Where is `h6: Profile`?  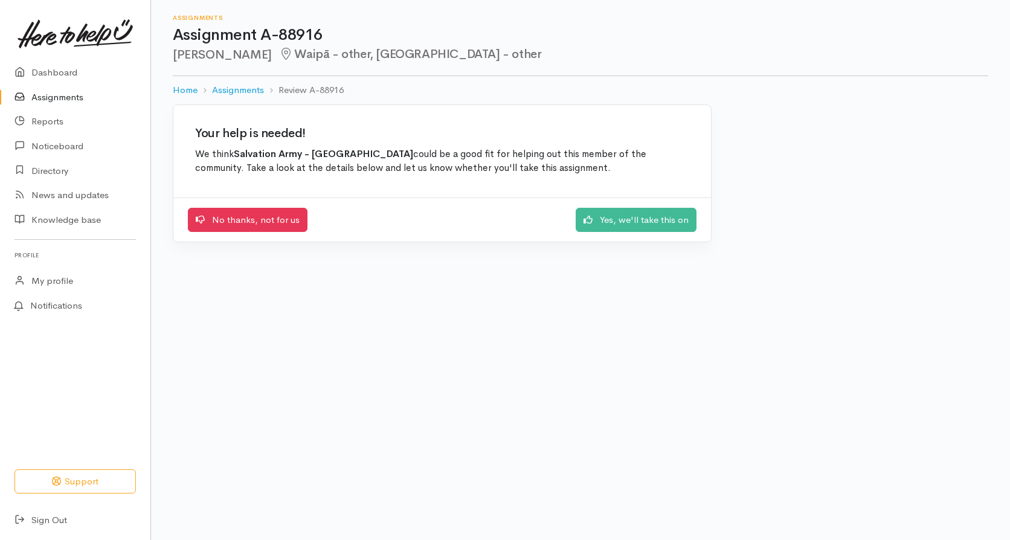 h6: Profile is located at coordinates (75, 255).